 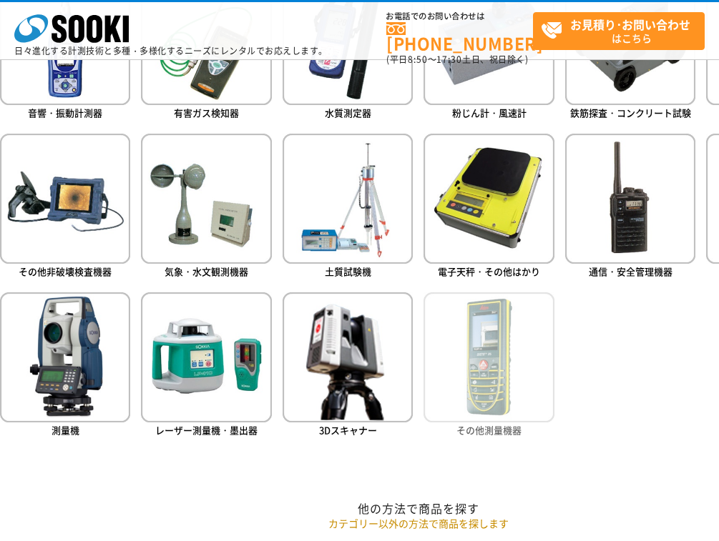 I want to click on span: 通信・安全管理機器, so click(x=630, y=271).